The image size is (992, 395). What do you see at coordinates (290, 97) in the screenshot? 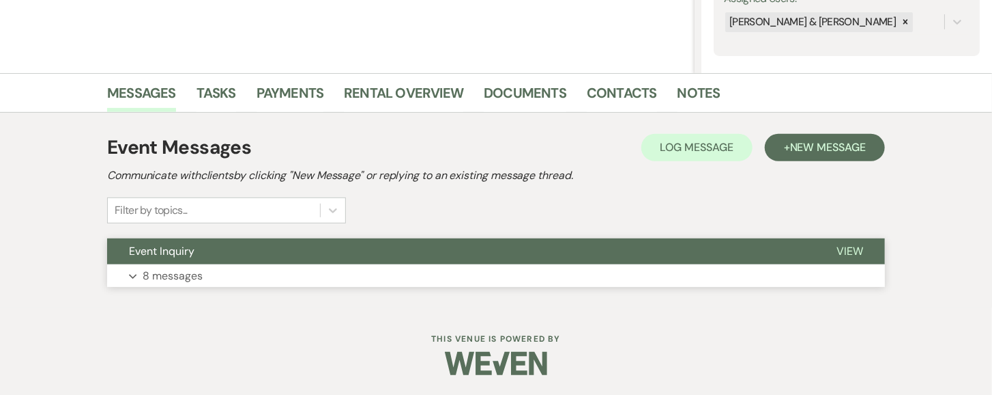
I see `a: Payments` at bounding box center [290, 97].